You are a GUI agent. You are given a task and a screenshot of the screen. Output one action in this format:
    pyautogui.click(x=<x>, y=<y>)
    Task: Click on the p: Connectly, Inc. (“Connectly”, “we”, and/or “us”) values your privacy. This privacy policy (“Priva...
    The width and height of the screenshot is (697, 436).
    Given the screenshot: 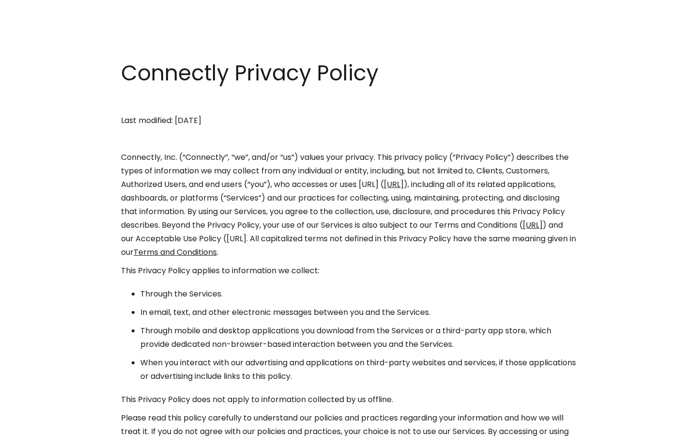 What is the action you would take?
    pyautogui.click(x=348, y=205)
    